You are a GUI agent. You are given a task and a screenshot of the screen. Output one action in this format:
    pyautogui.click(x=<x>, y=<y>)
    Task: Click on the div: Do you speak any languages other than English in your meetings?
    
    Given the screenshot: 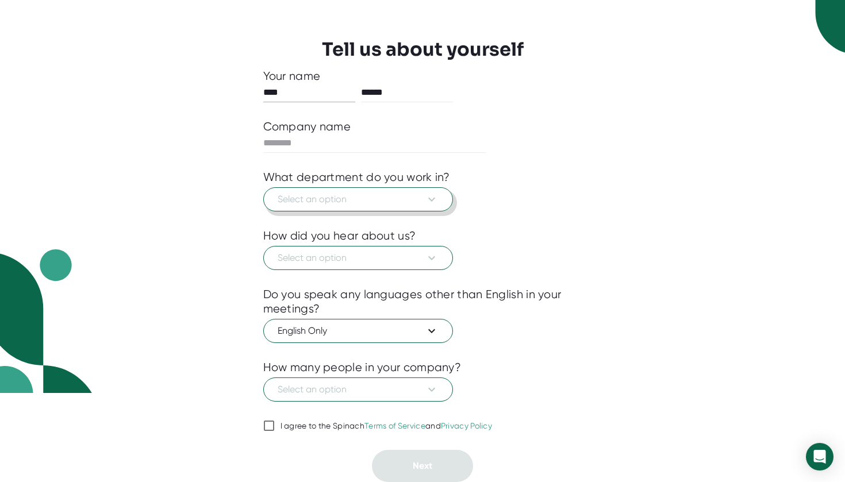 What is the action you would take?
    pyautogui.click(x=423, y=302)
    